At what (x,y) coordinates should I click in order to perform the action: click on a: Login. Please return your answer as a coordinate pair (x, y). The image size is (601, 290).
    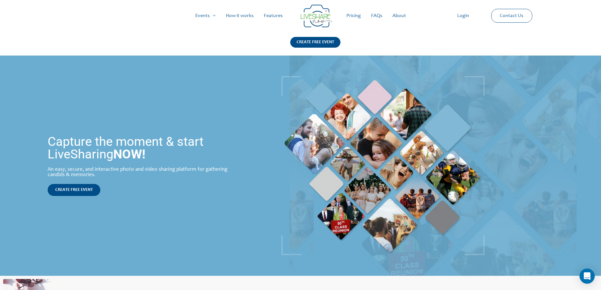
    Looking at the image, I should click on (463, 16).